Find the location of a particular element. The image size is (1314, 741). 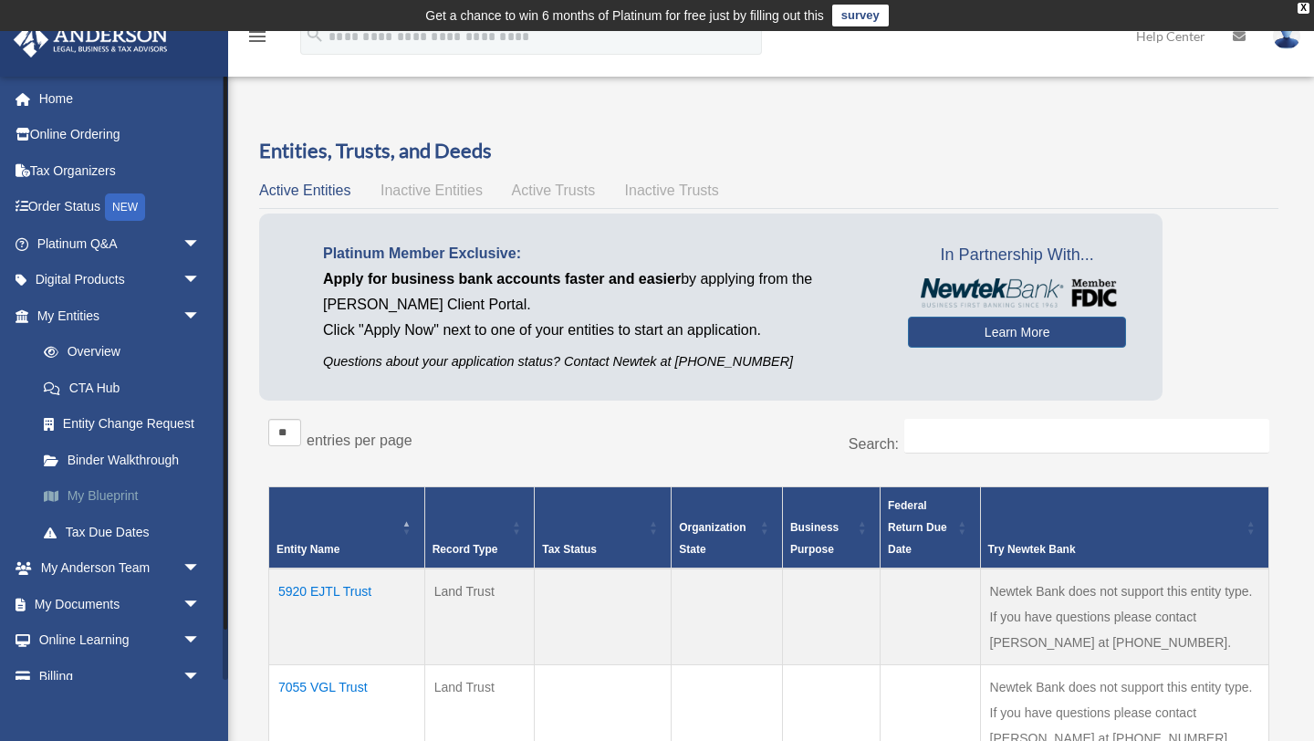

a: Platinum Q&Aarrow_drop_down is located at coordinates (120, 244).